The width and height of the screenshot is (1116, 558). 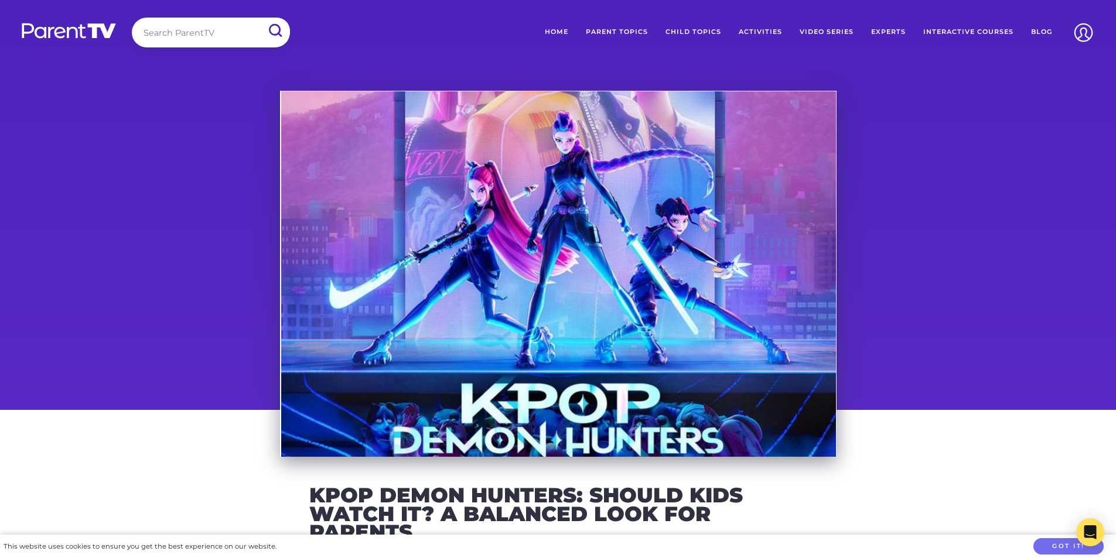 I want to click on button: Got it!, so click(x=1069, y=547).